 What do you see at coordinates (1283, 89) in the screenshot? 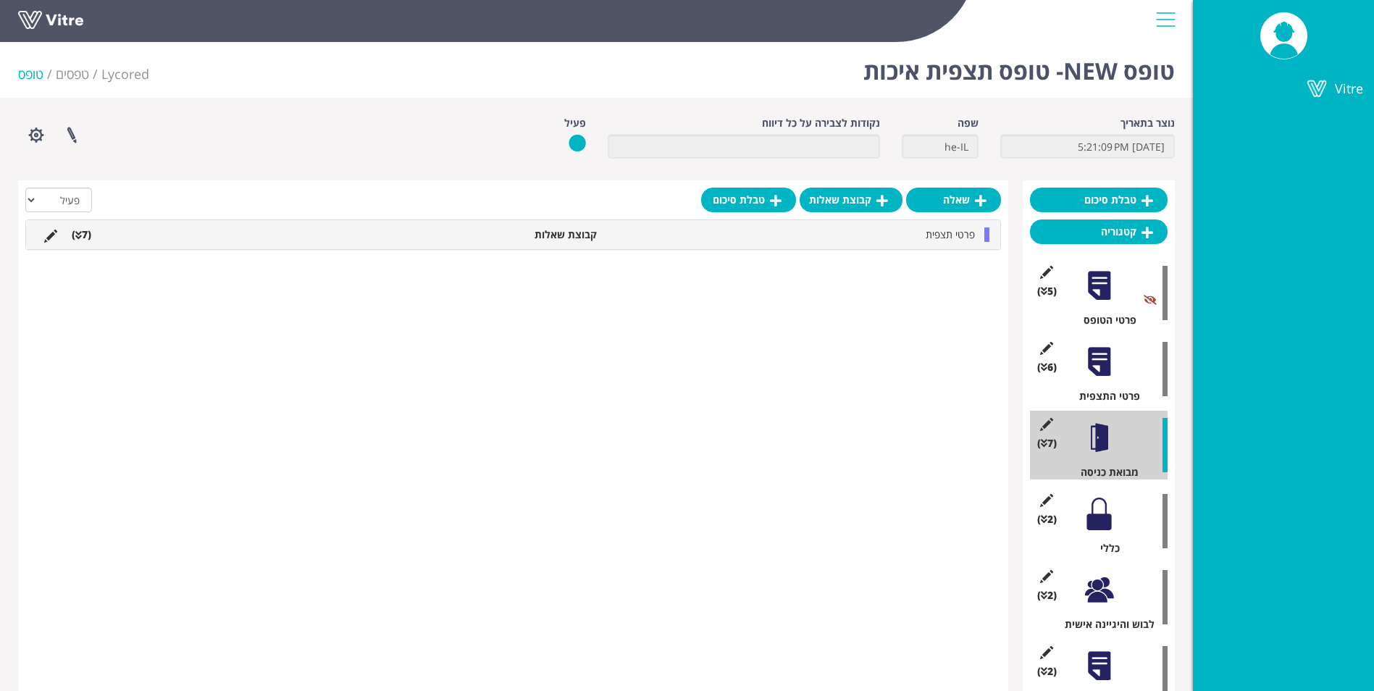
I see `a: Vitre` at bounding box center [1283, 89].